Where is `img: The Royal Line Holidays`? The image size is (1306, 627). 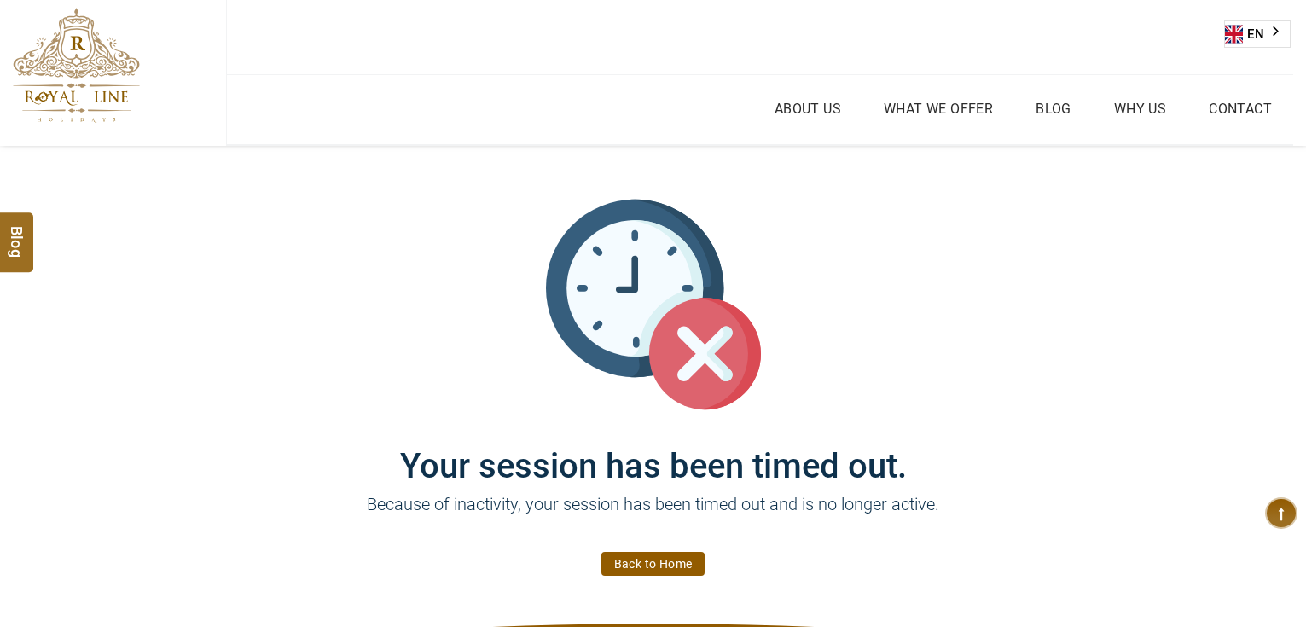
img: The Royal Line Holidays is located at coordinates (76, 65).